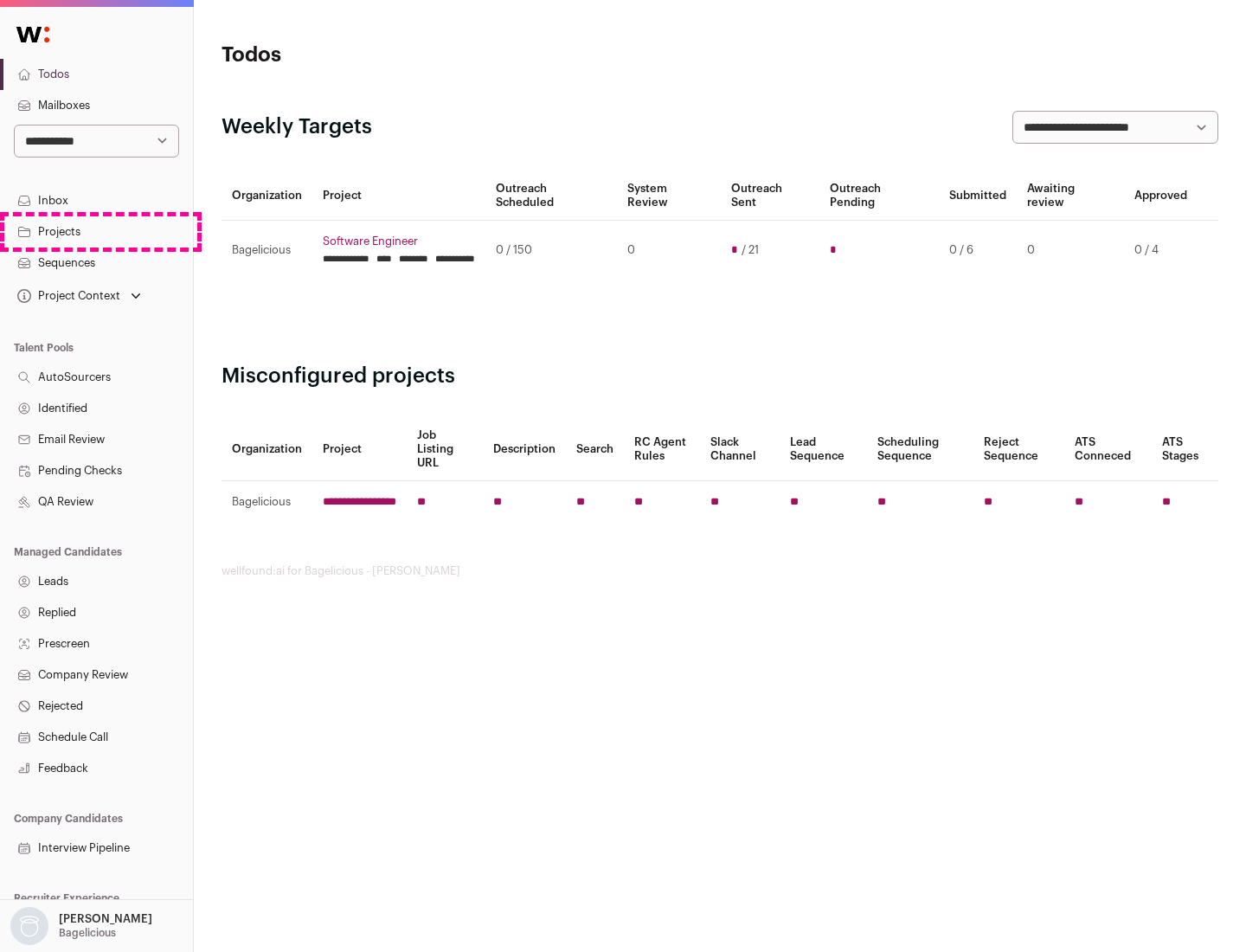  What do you see at coordinates (1161, 250) in the screenshot?
I see `td: 0 / 4` at bounding box center [1161, 250].